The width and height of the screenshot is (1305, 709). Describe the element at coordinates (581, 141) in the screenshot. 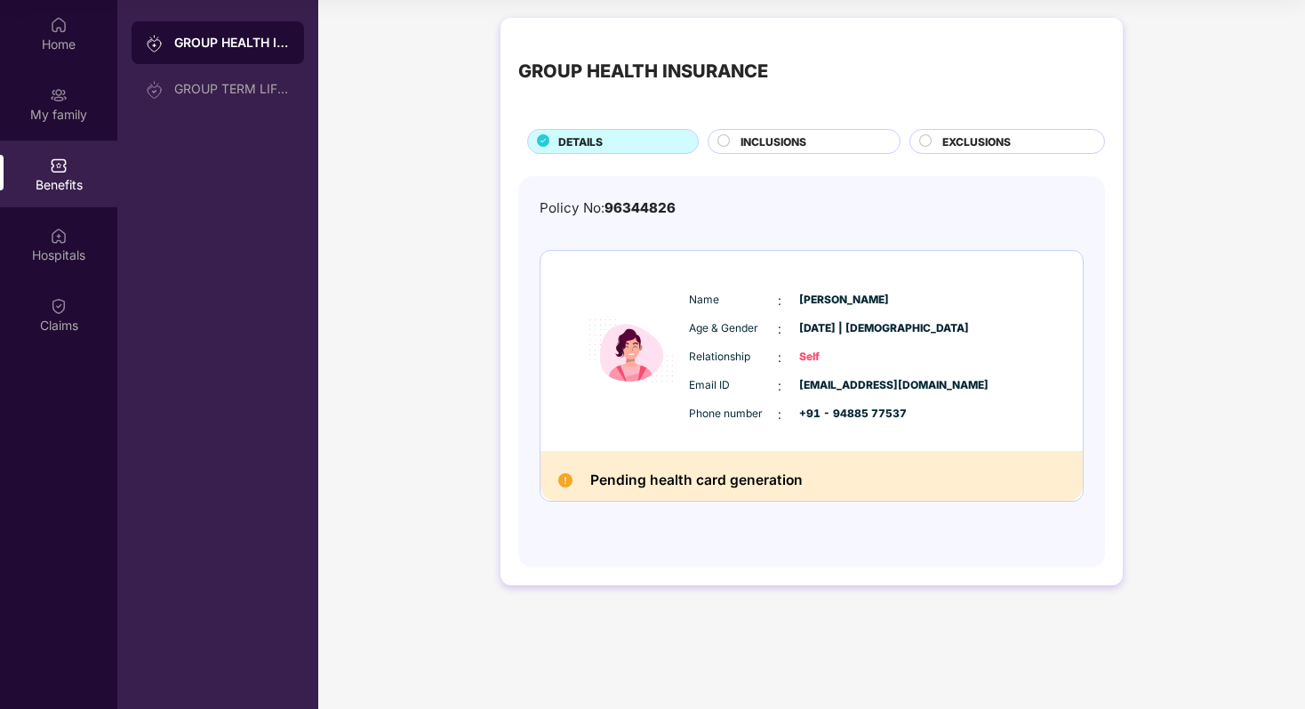

I see `span: DETAILS` at that location.